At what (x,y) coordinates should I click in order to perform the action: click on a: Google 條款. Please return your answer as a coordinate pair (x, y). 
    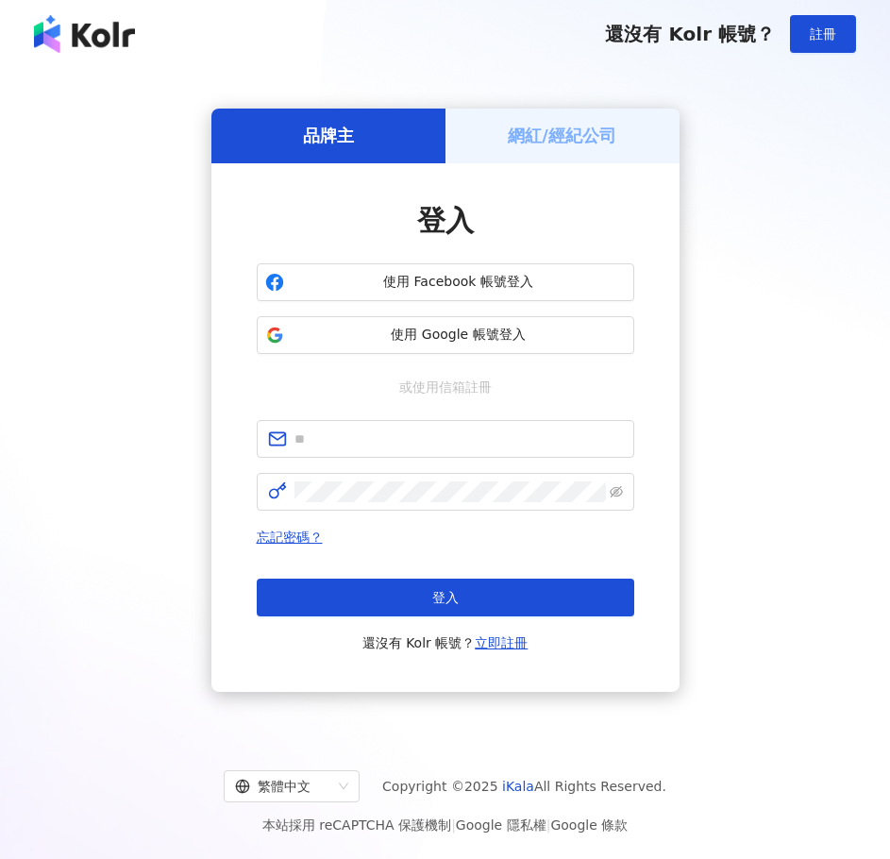
    Looking at the image, I should click on (589, 825).